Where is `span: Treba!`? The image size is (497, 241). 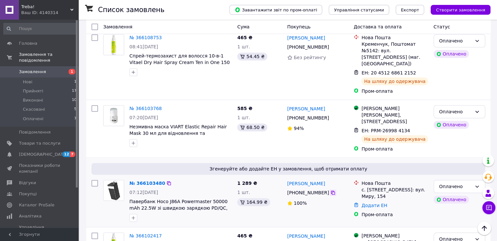 span: Treba! is located at coordinates (46, 7).